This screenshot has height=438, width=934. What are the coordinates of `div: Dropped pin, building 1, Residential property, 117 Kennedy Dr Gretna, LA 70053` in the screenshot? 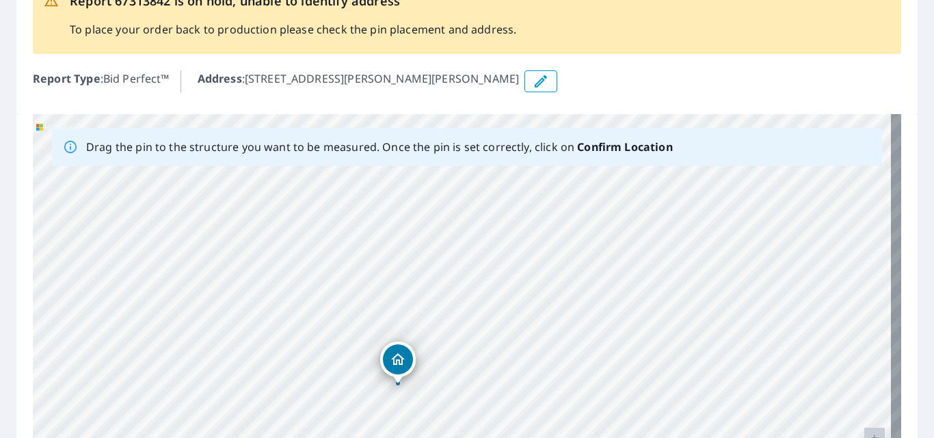 It's located at (398, 363).